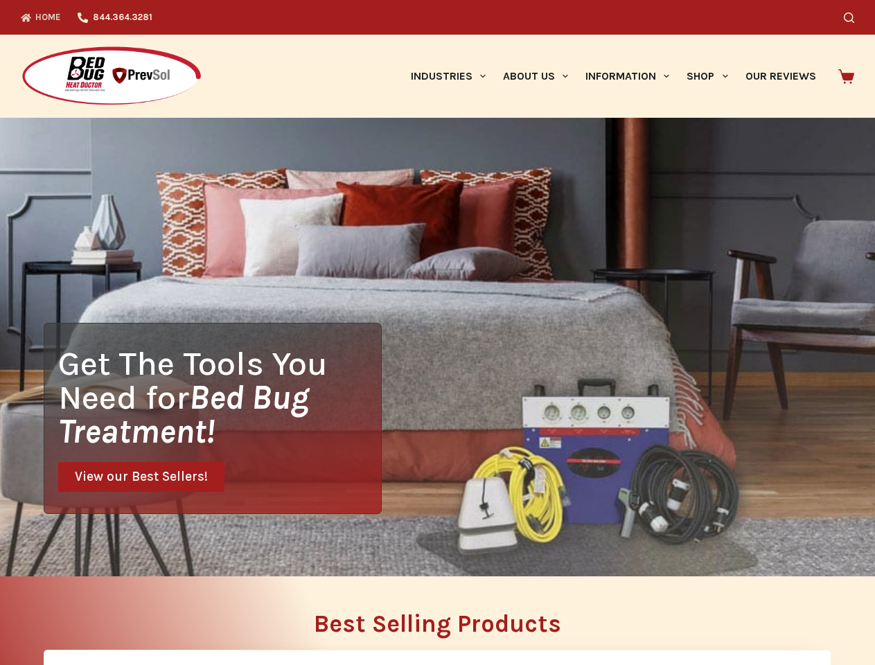  I want to click on img: Prevsol/Bed Bug Heat Doctor, so click(112, 76).